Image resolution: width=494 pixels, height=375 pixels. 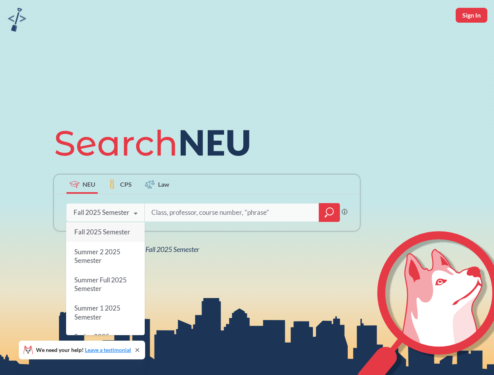 What do you see at coordinates (471, 15) in the screenshot?
I see `button: Sign In` at bounding box center [471, 15].